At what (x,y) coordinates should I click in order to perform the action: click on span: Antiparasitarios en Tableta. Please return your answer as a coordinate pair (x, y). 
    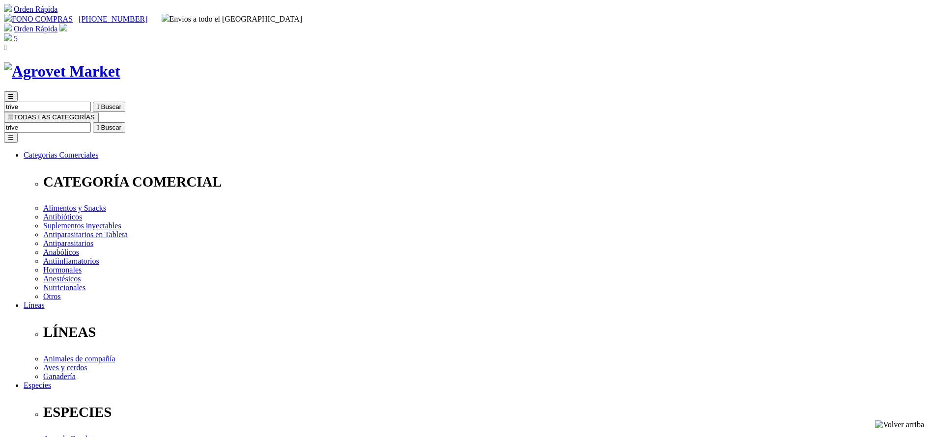
    Looking at the image, I should click on (85, 234).